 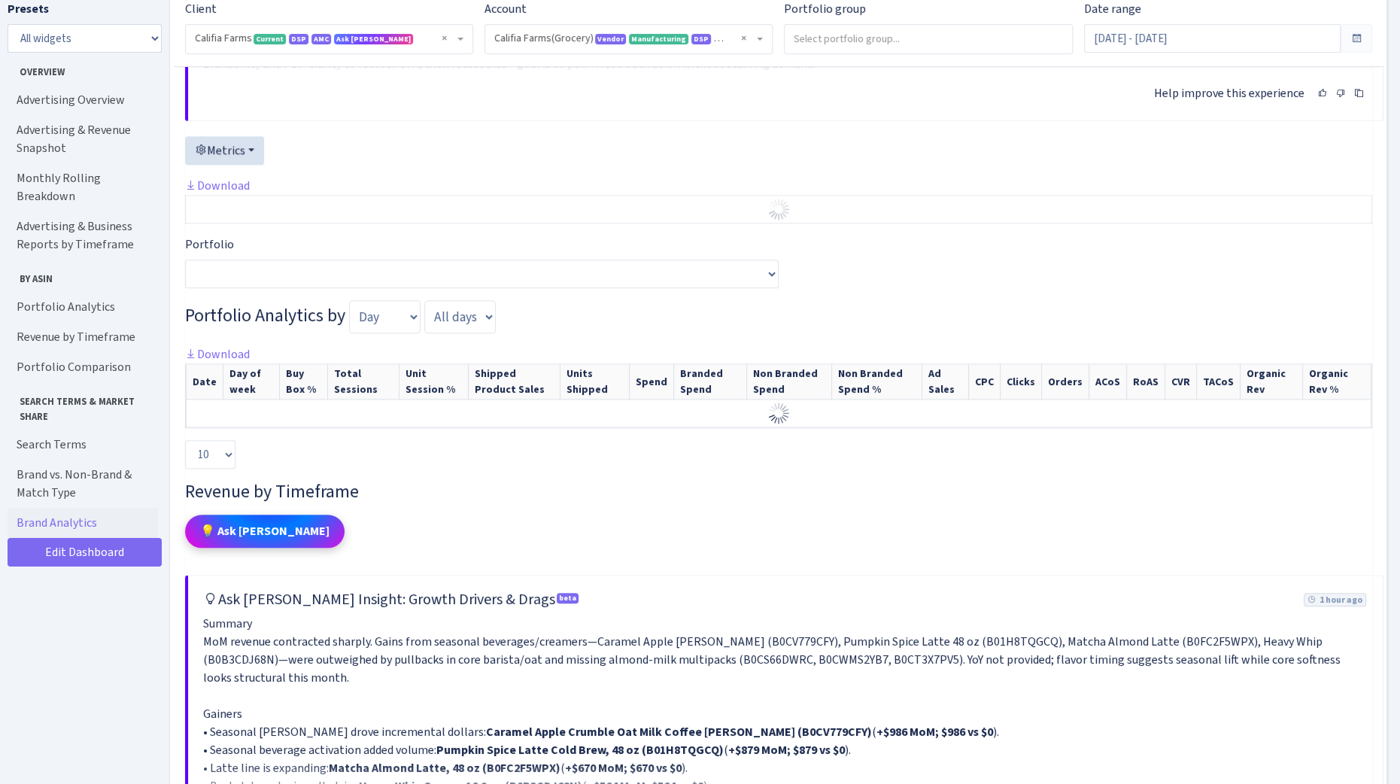 What do you see at coordinates (567, 598) in the screenshot?
I see `sup: beta` at bounding box center [567, 598].